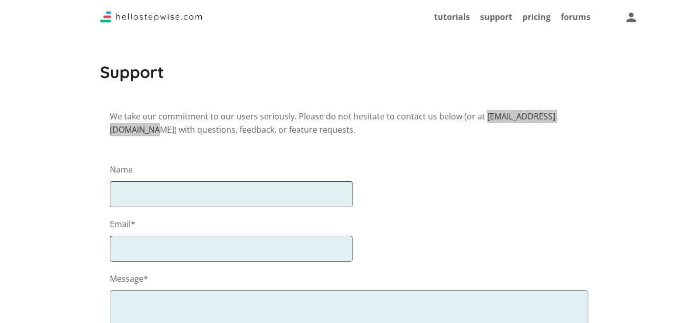 The image size is (690, 323). Describe the element at coordinates (575, 17) in the screenshot. I see `a: forums` at that location.